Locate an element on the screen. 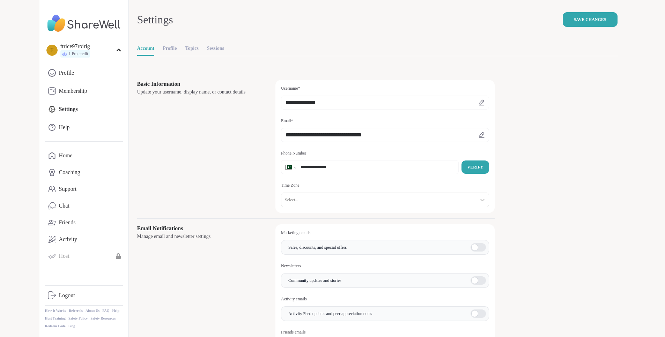 The width and height of the screenshot is (665, 337). a: Home is located at coordinates (84, 156).